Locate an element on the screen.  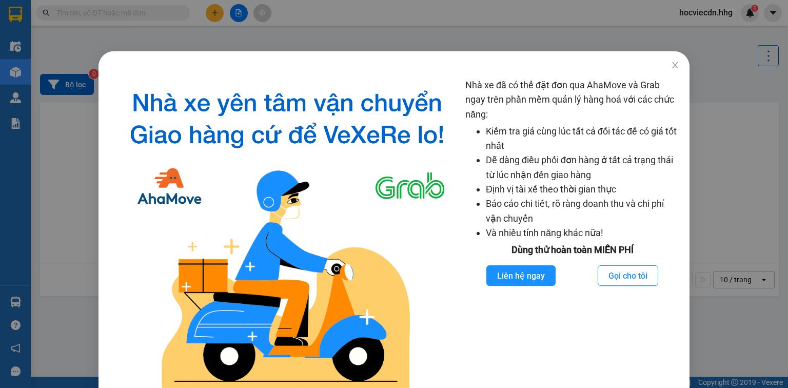
li: Báo cáo chi tiết, rõ ràng doanh thu và chi phí vận chuyển is located at coordinates (582, 211).